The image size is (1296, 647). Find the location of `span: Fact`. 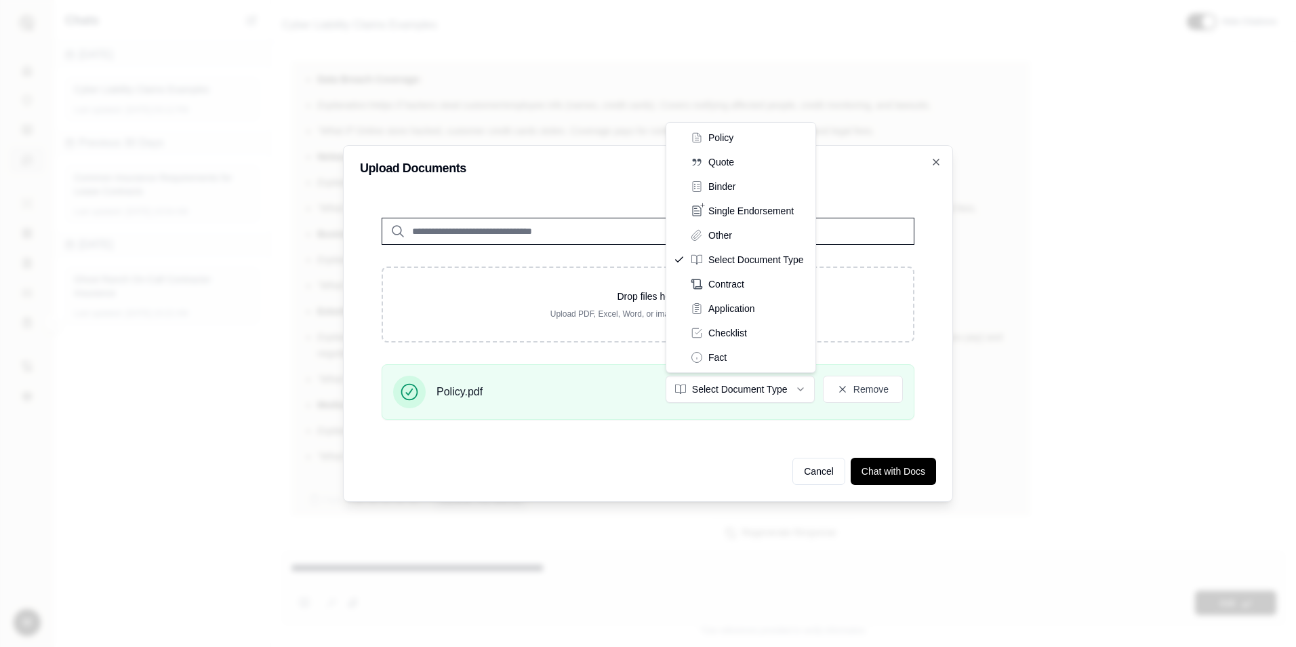

span: Fact is located at coordinates (717, 357).